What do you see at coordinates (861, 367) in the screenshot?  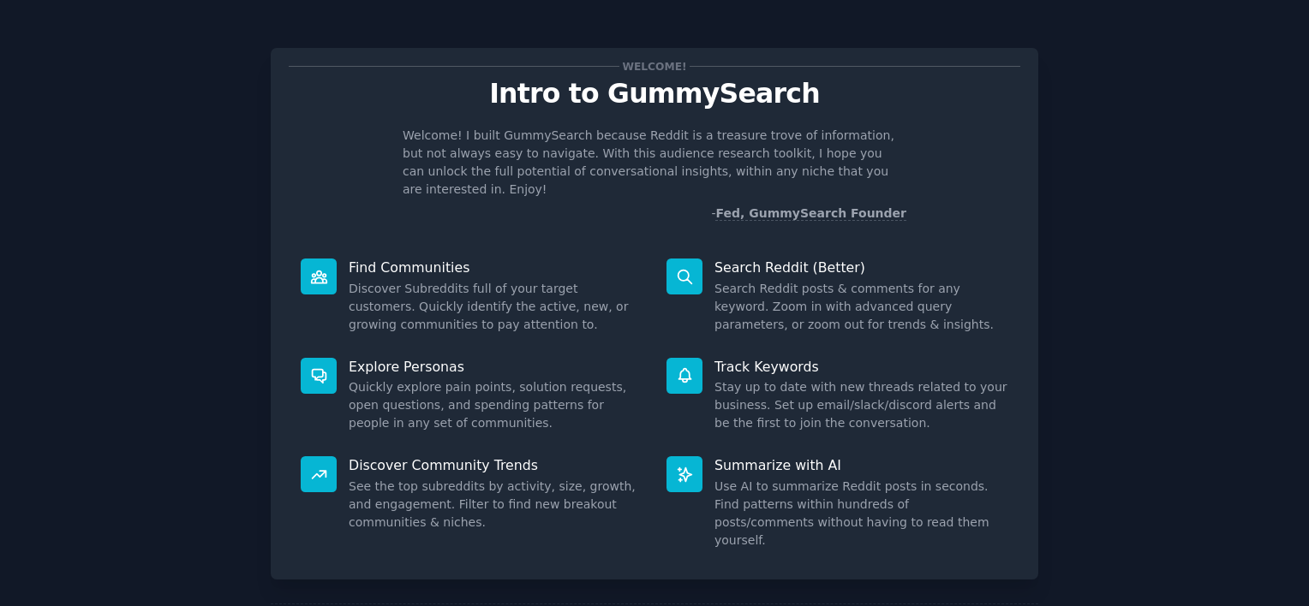 I see `p: Track Keywords` at bounding box center [861, 367].